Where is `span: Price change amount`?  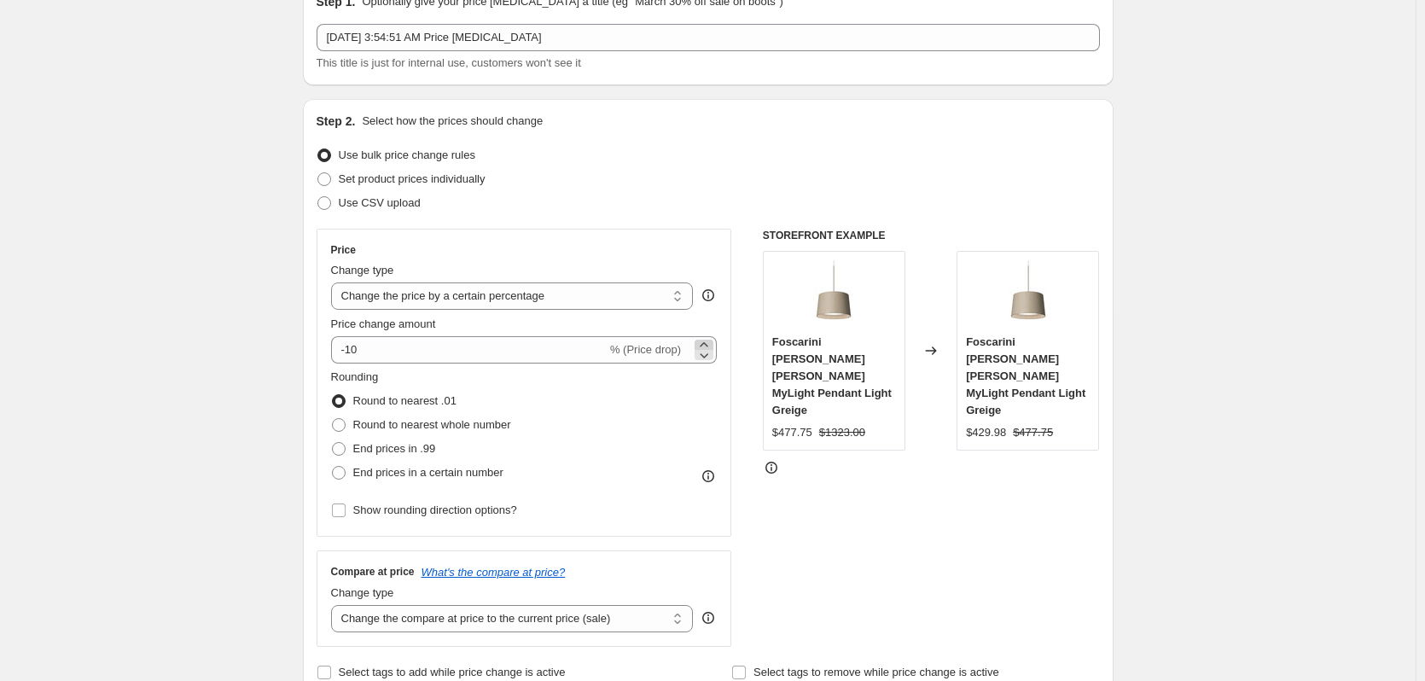
span: Price change amount is located at coordinates (383, 323).